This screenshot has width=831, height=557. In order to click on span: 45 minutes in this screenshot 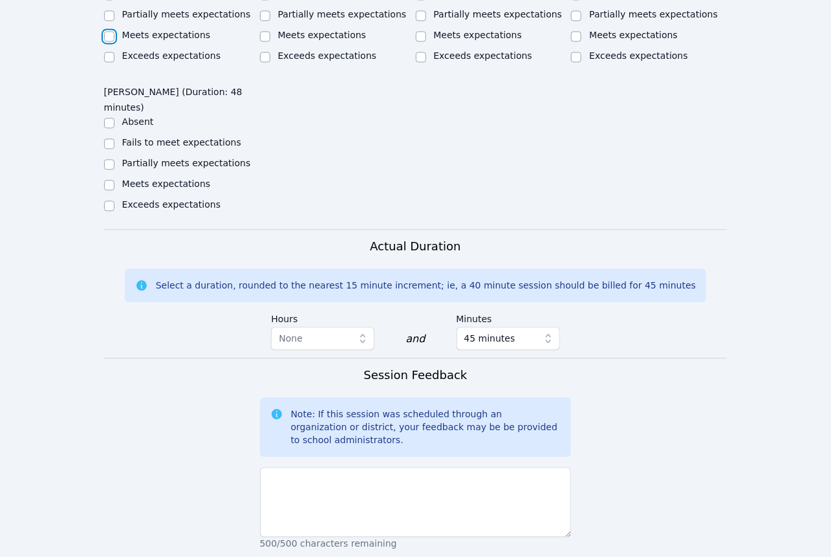, I will do `click(489, 338)`.